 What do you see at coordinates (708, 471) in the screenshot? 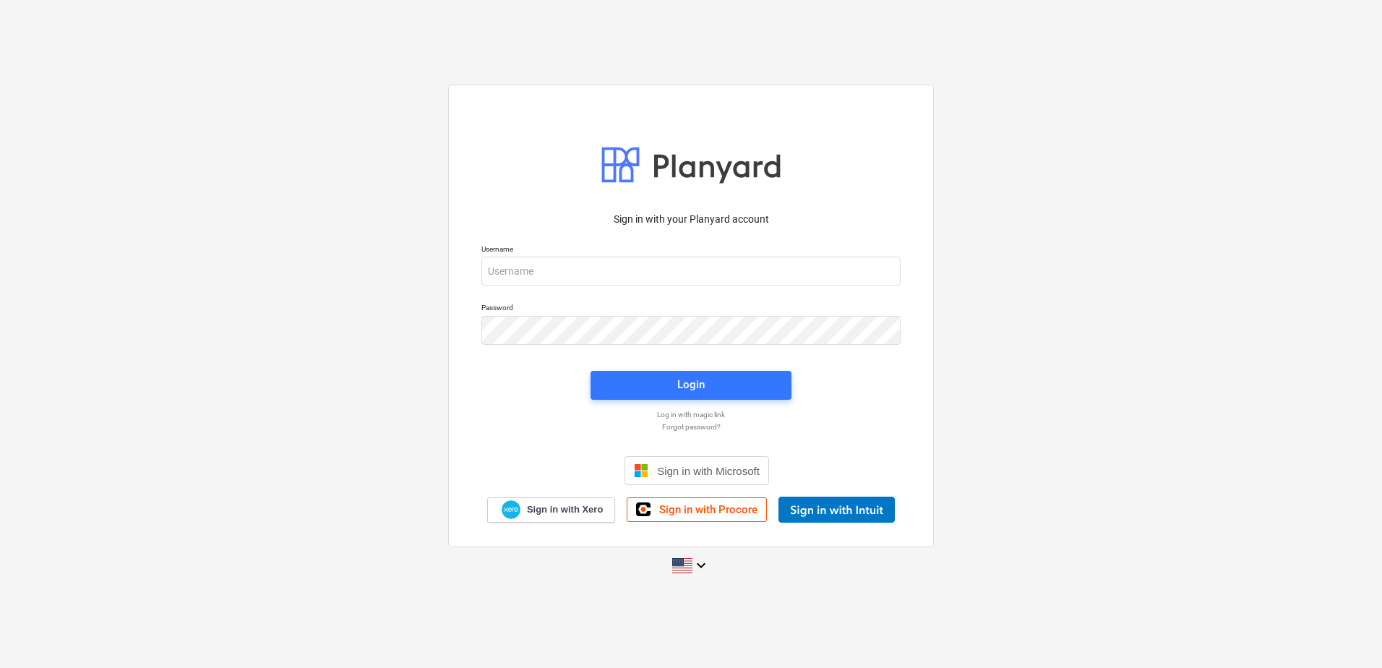
I see `span: Sign in with Microsoft` at bounding box center [708, 471].